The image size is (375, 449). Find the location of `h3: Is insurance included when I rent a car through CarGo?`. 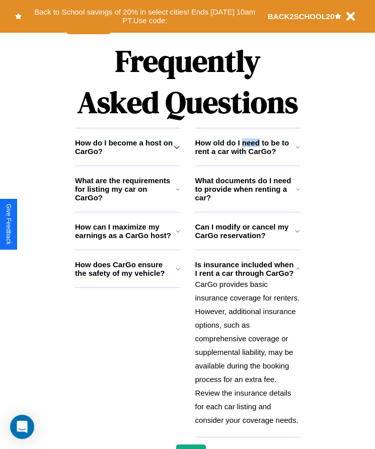

h3: Is insurance included when I rent a car through CarGo? is located at coordinates (246, 269).